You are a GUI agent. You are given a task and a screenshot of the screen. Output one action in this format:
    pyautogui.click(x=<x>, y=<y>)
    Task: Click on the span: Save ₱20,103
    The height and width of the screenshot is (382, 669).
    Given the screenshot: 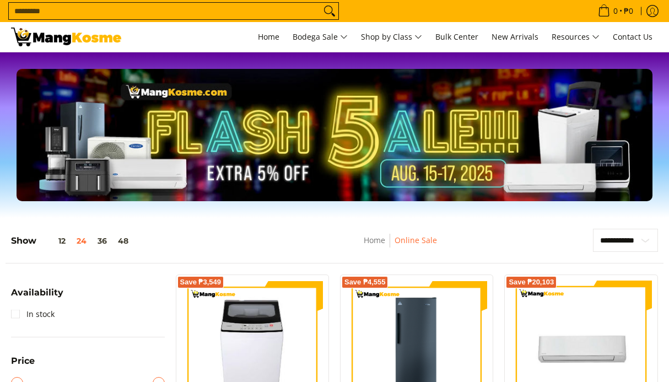 What is the action you would take?
    pyautogui.click(x=531, y=282)
    